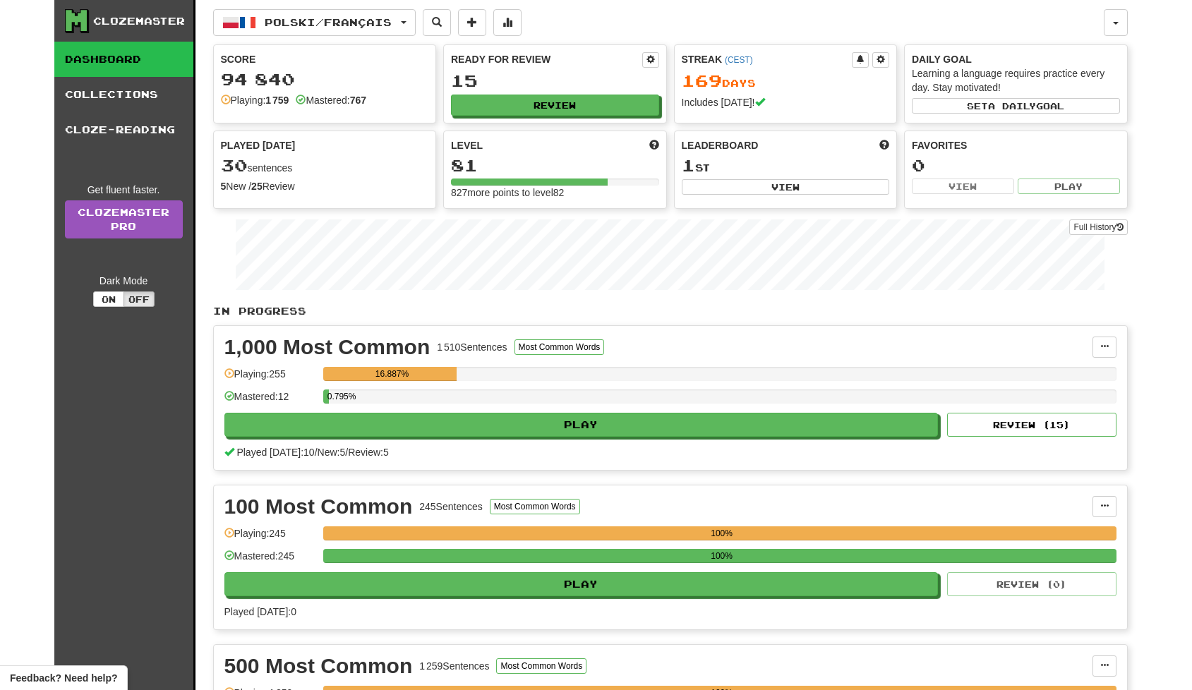 The image size is (1192, 690). What do you see at coordinates (671, 311) in the screenshot?
I see `p: In Progress` at bounding box center [671, 311].